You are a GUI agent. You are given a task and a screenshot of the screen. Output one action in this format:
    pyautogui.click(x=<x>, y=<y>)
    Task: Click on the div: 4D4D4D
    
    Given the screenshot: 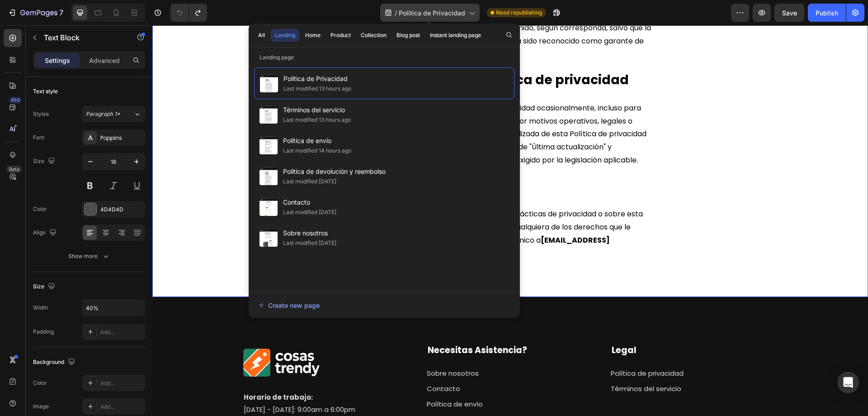 What is the action you would take?
    pyautogui.click(x=122, y=209)
    